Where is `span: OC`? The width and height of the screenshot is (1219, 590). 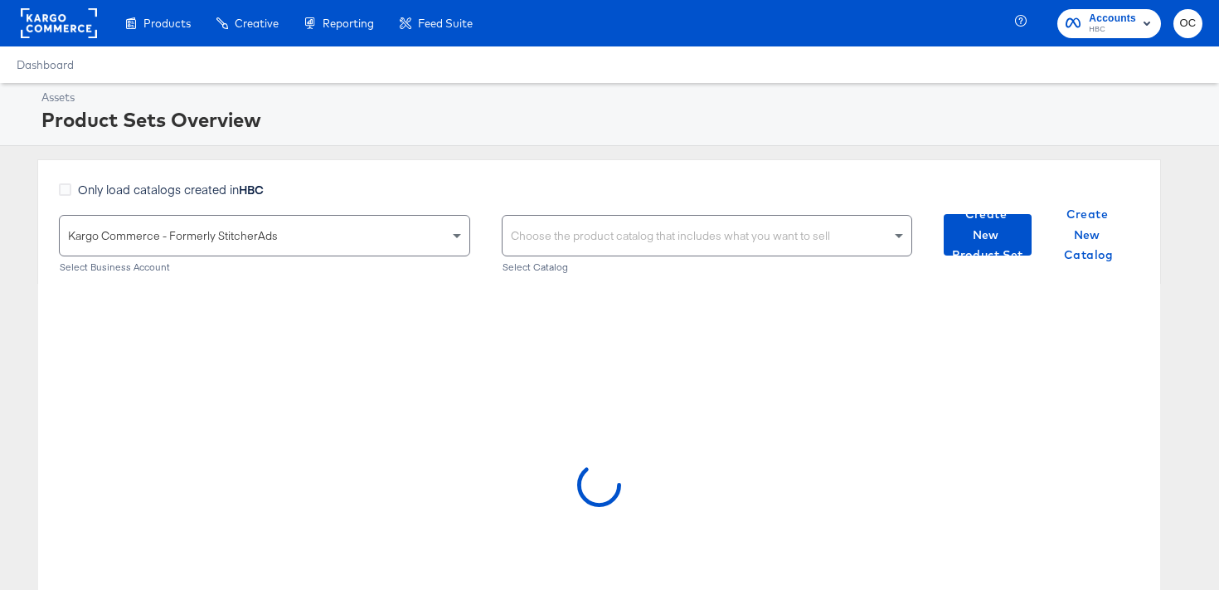 span: OC is located at coordinates (1187, 23).